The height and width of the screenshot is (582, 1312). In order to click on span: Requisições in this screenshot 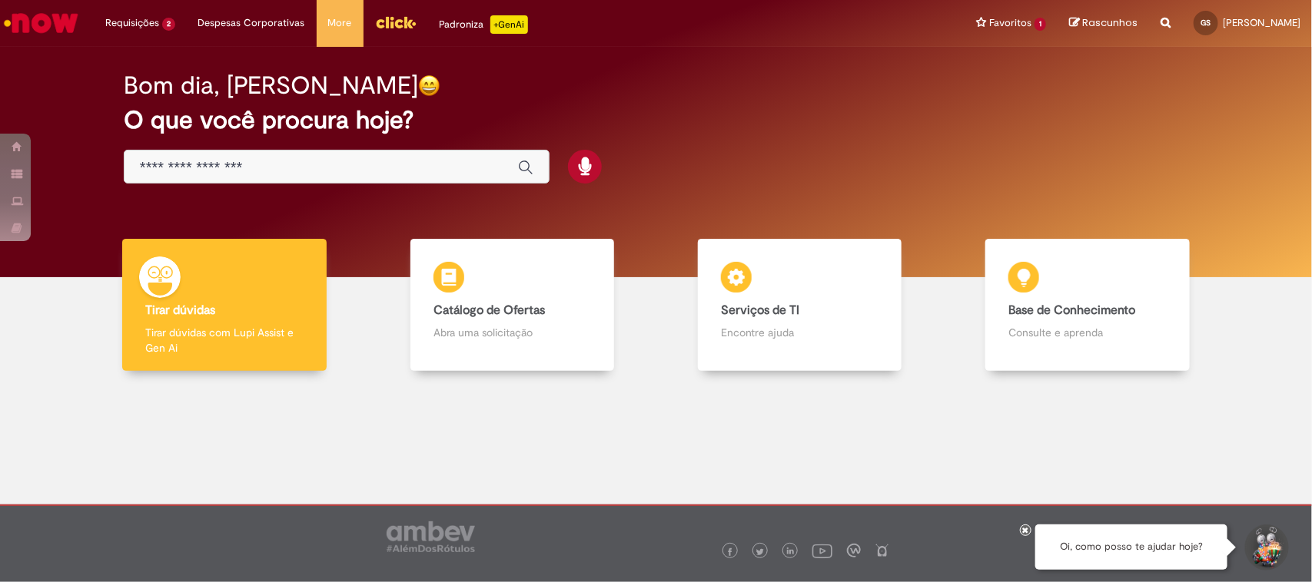, I will do `click(132, 23)`.